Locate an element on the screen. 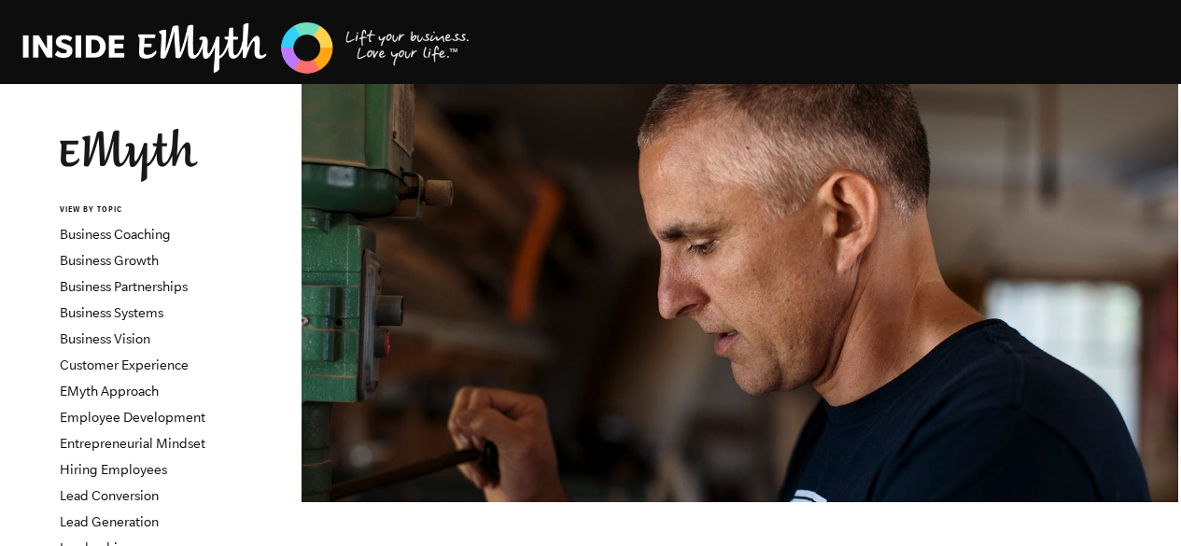 The width and height of the screenshot is (1181, 546). a: Hiring Employees is located at coordinates (113, 470).